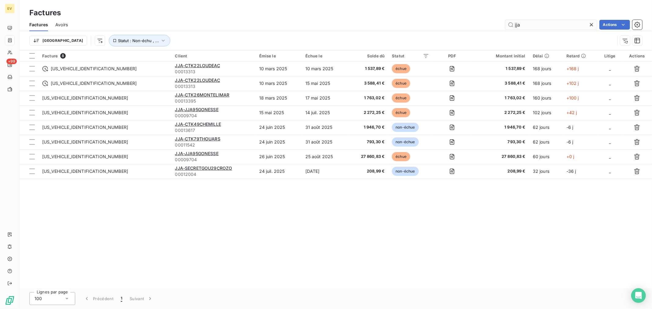  What do you see at coordinates (500, 56) in the screenshot?
I see `div: Montant initial` at bounding box center [500, 56].